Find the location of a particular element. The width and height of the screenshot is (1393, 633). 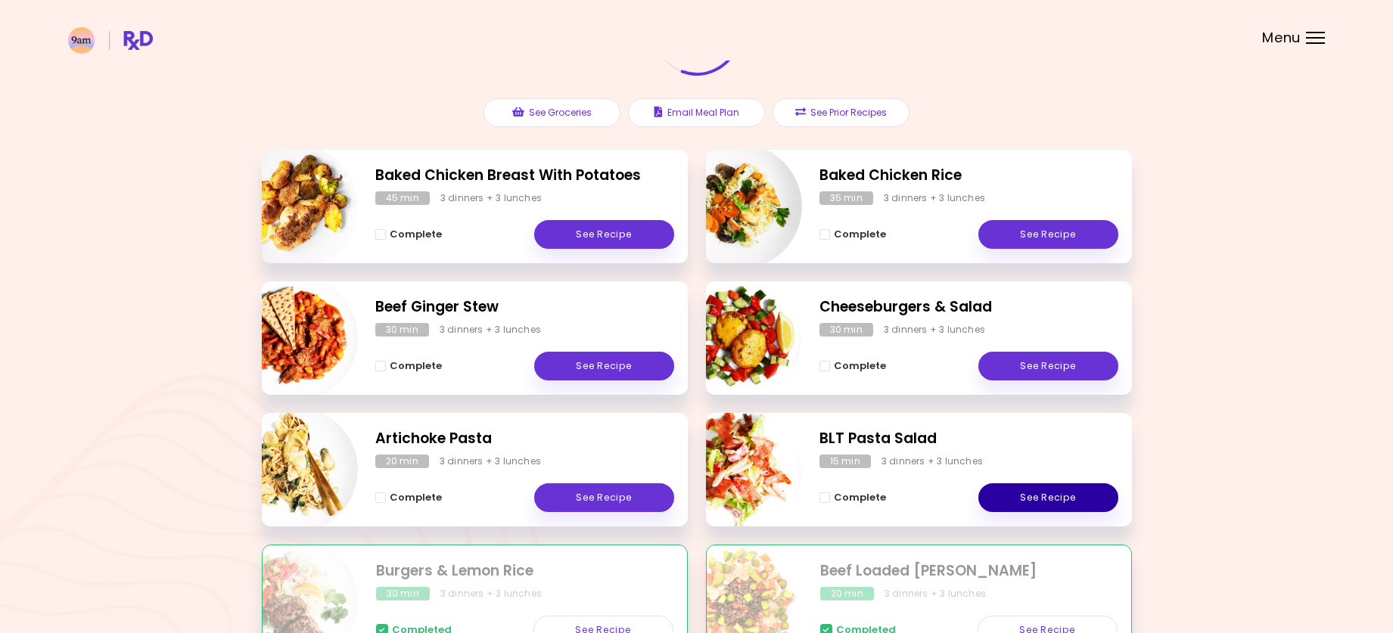

div: 15 min is located at coordinates (845, 462).